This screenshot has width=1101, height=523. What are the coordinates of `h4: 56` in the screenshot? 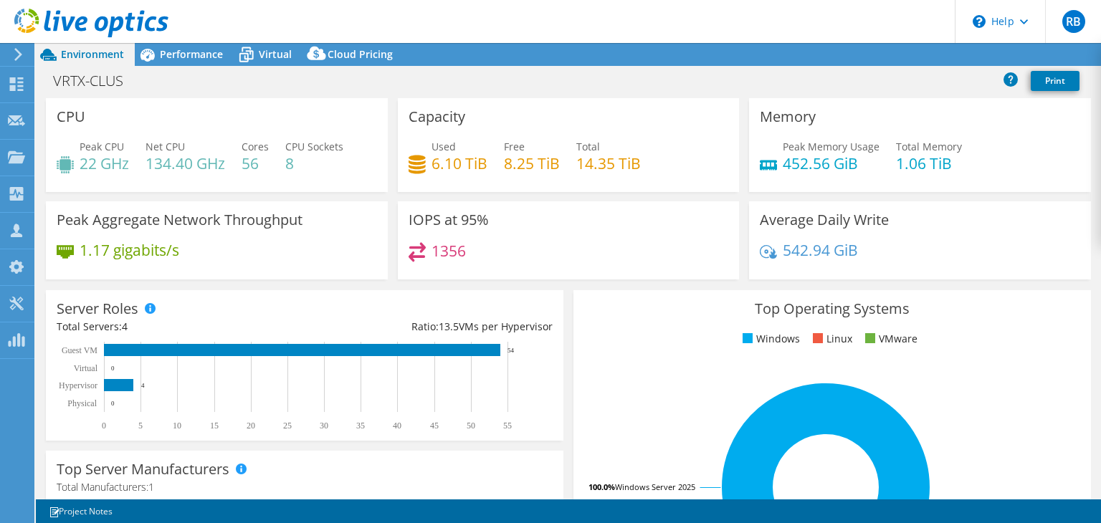 It's located at (255, 163).